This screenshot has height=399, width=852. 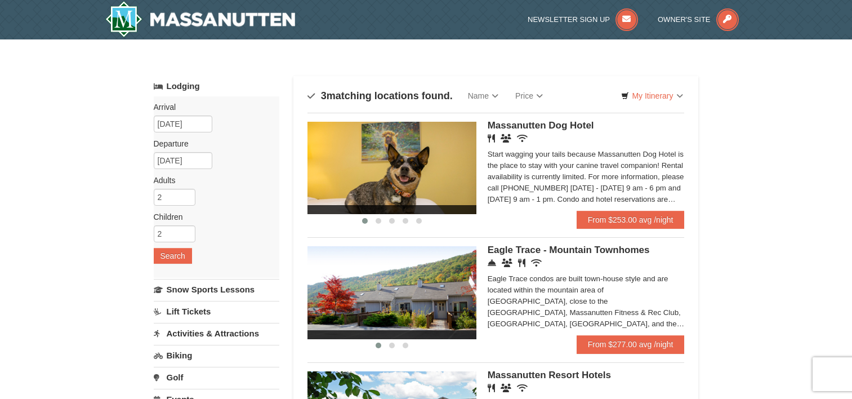 What do you see at coordinates (569, 19) in the screenshot?
I see `span: Newsletter Sign Up` at bounding box center [569, 19].